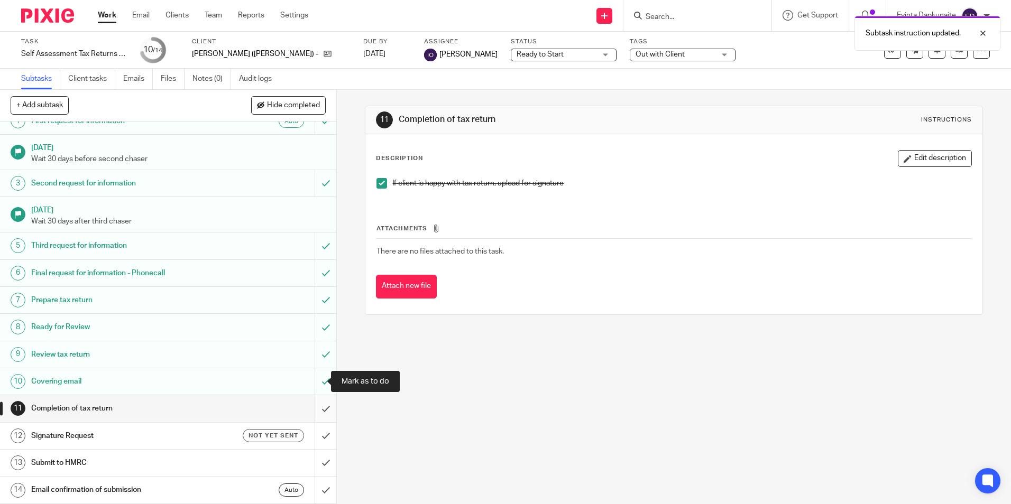 Image resolution: width=1011 pixels, height=504 pixels. What do you see at coordinates (18, 463) in the screenshot?
I see `div: 13` at bounding box center [18, 463].